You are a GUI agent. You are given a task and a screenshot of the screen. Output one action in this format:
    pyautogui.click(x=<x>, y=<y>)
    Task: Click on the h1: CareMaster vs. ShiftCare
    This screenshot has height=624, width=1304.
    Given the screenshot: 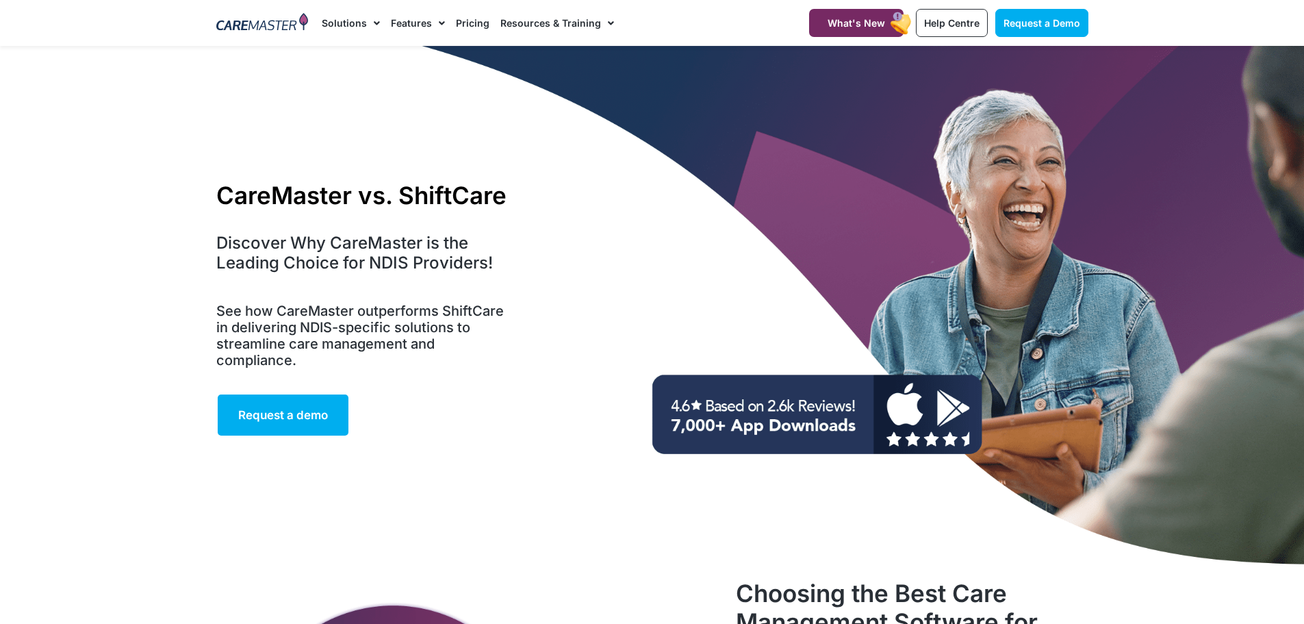 What is the action you would take?
    pyautogui.click(x=364, y=195)
    